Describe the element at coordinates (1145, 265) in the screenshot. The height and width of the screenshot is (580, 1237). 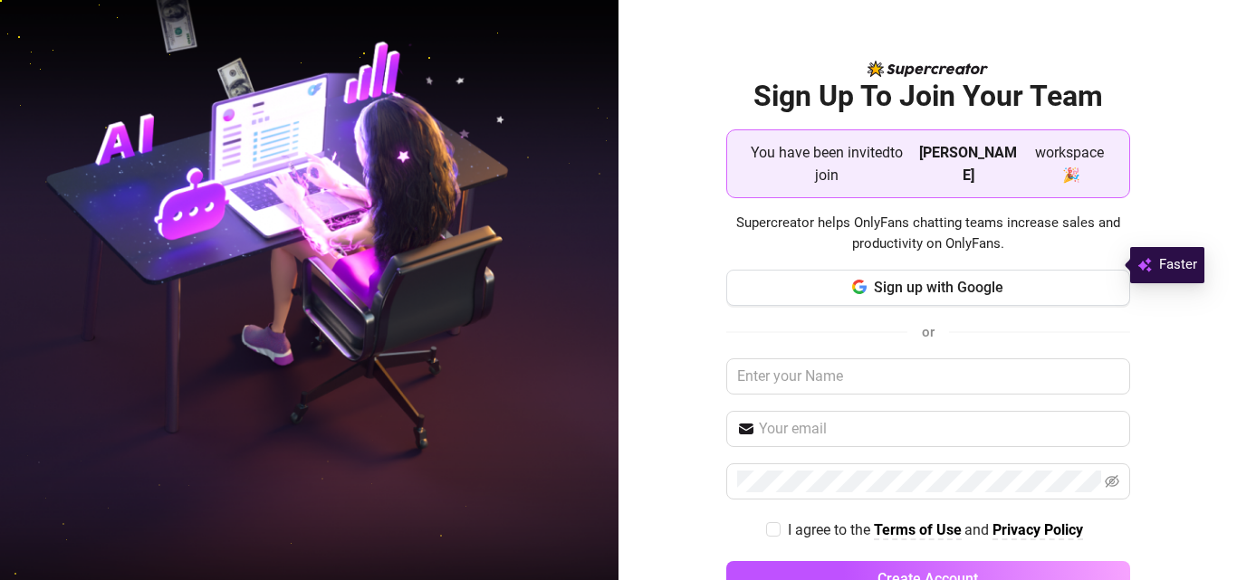
I see `img: svg%3e` at that location.